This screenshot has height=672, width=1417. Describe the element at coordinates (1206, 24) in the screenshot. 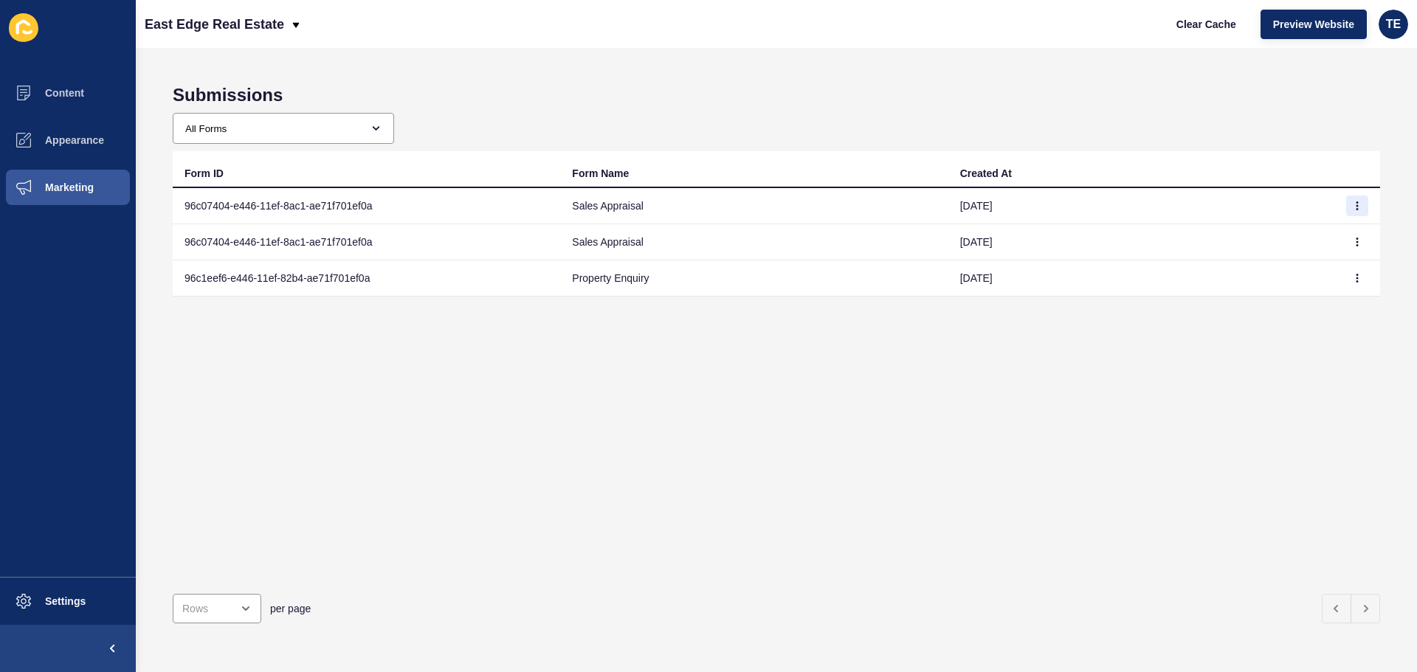

I see `span: Clear Cache` at that location.